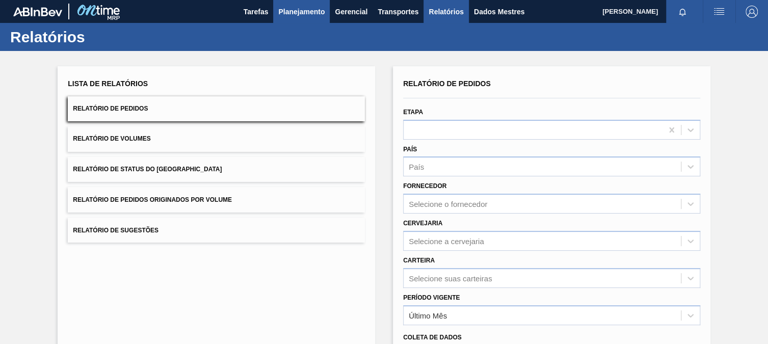 This screenshot has height=344, width=768. Describe the element at coordinates (216, 108) in the screenshot. I see `button: Relatório de Pedidos` at that location.